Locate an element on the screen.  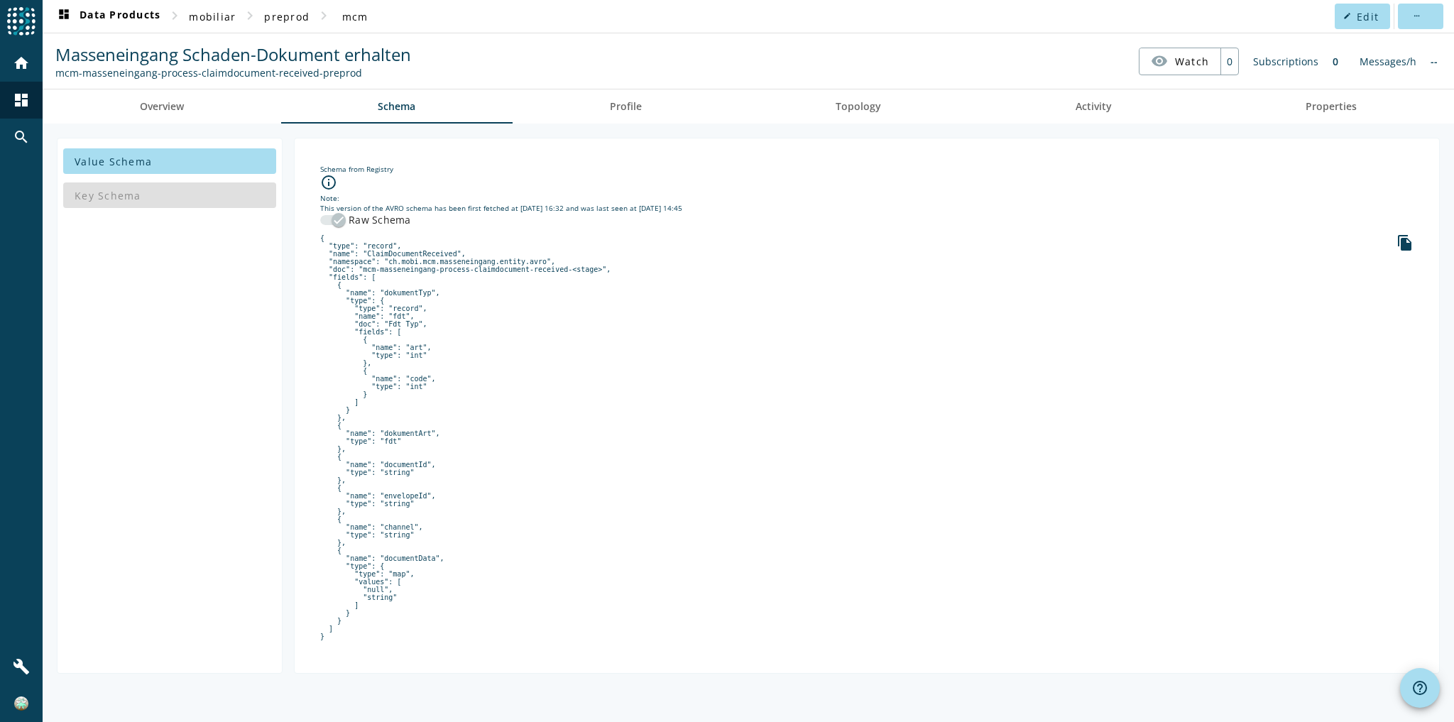
span: Overview is located at coordinates (162, 106).